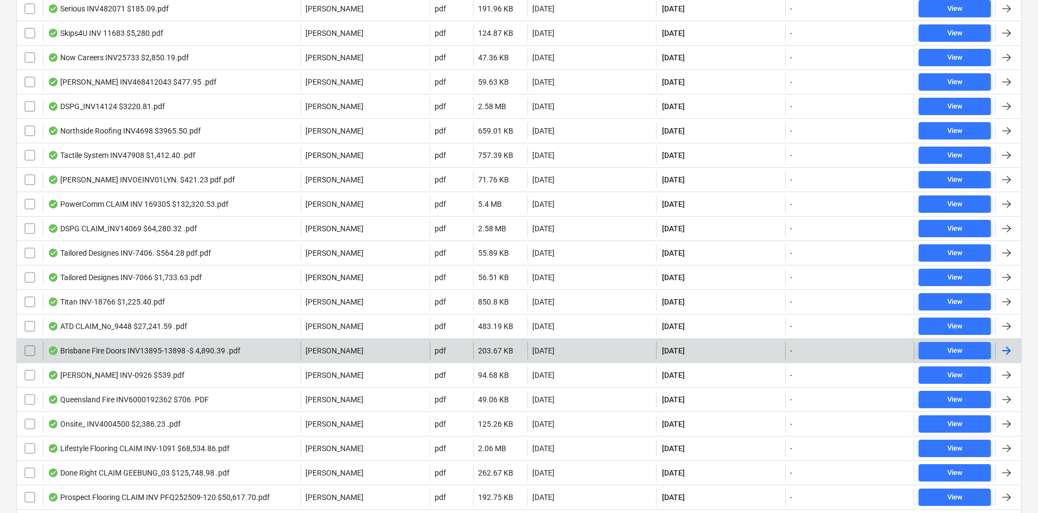 The width and height of the screenshot is (1038, 513). I want to click on div: 203.67 KB, so click(495, 351).